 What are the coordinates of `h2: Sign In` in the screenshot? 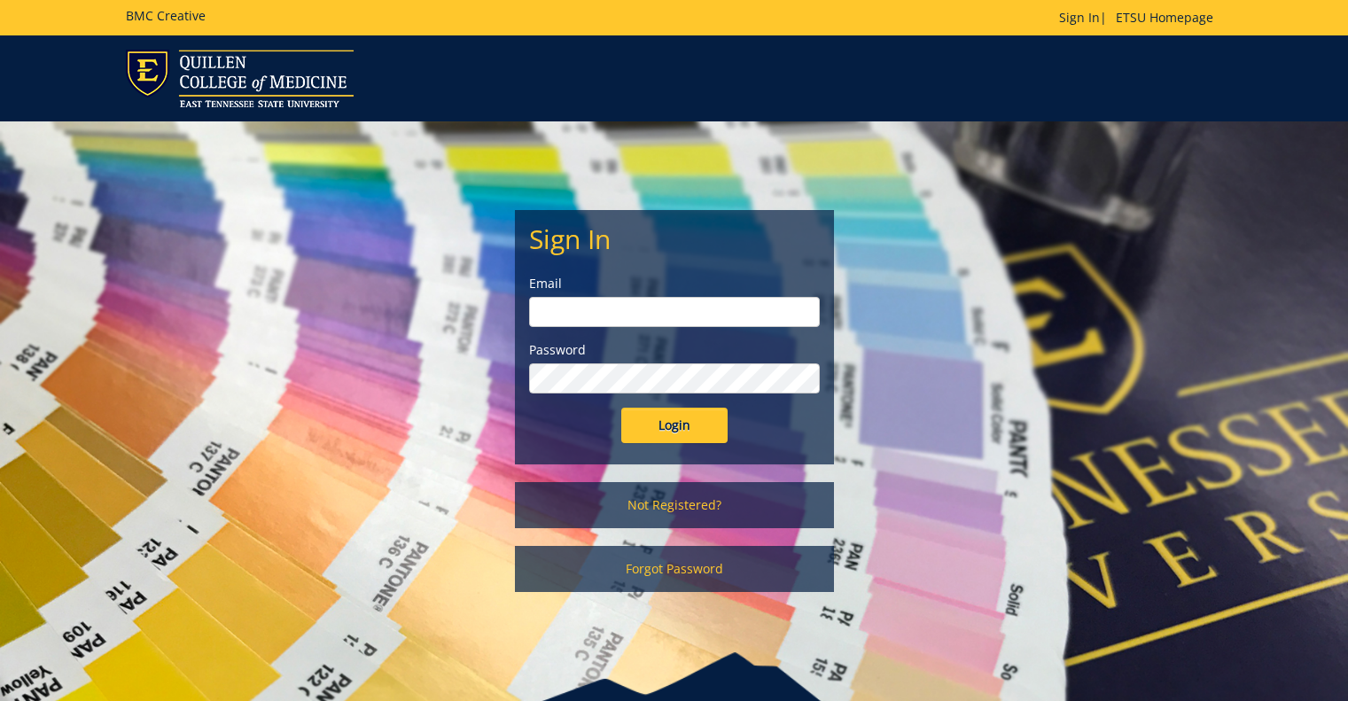 It's located at (674, 238).